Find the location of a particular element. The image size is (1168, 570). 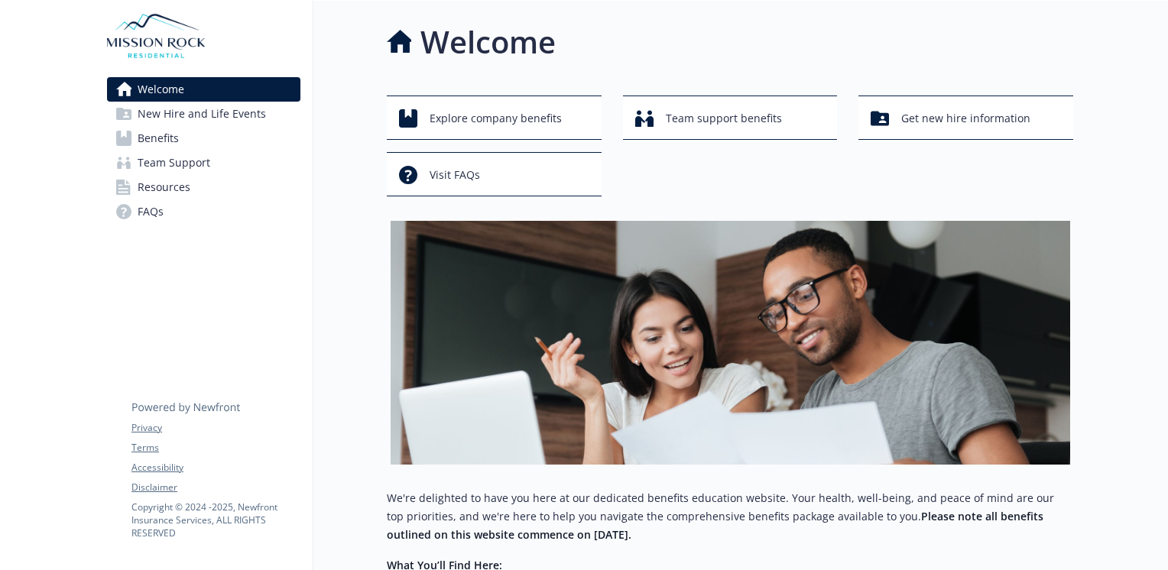

h1: Welcome is located at coordinates (488, 42).